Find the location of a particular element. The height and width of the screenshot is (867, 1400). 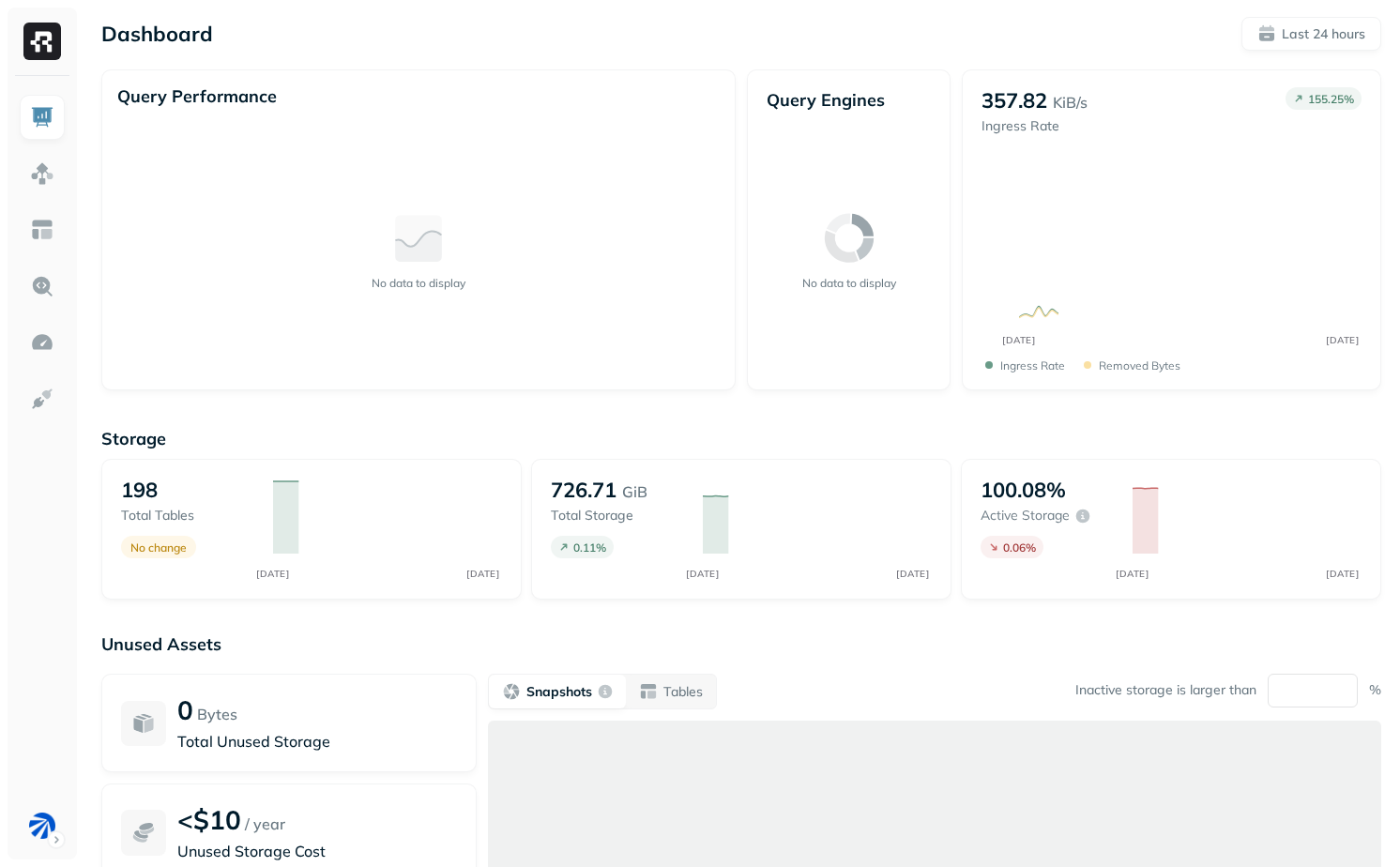

p: 0.06 % is located at coordinates (1019, 547).